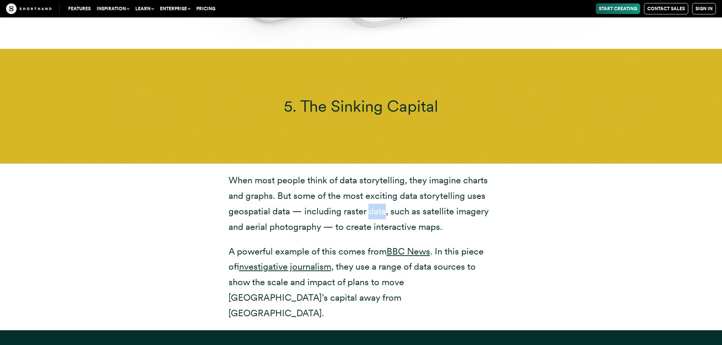 The image size is (722, 345). Describe the element at coordinates (618, 9) in the screenshot. I see `a: Start Creating` at that location.